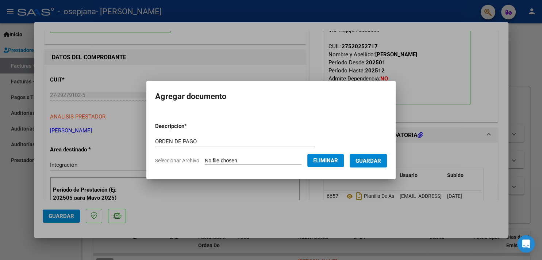 This screenshot has width=542, height=260. What do you see at coordinates (368, 161) in the screenshot?
I see `span: Guardar` at bounding box center [368, 161].